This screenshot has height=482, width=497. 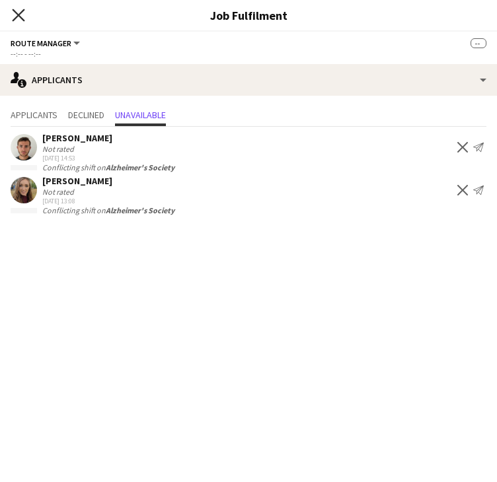 I want to click on span: Applicants, so click(x=34, y=115).